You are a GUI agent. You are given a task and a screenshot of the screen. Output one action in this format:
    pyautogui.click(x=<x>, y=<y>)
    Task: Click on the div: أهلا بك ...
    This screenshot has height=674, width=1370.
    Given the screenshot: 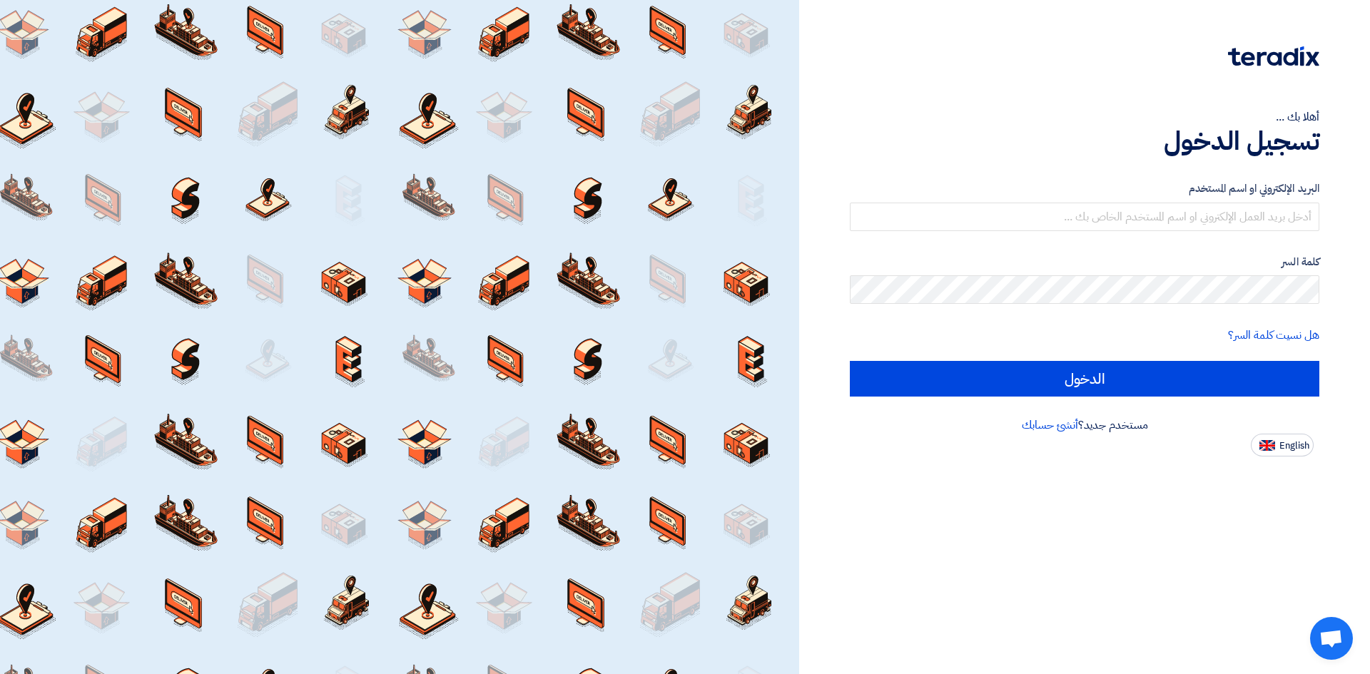 What is the action you would take?
    pyautogui.click(x=1085, y=117)
    